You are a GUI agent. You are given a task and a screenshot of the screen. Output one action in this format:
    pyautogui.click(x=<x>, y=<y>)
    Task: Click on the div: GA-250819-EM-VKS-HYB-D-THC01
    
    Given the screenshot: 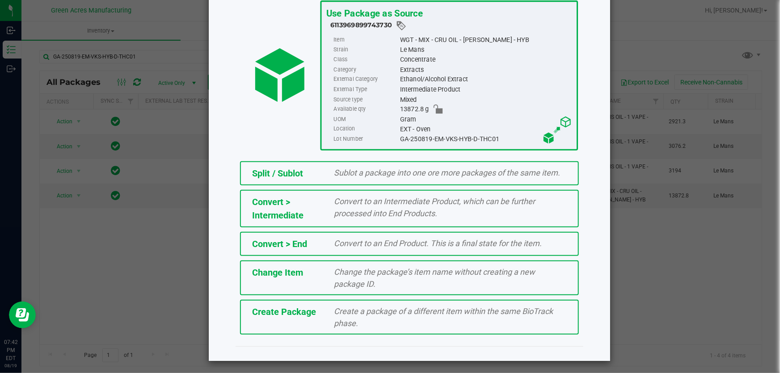 What is the action you would take?
    pyautogui.click(x=486, y=139)
    